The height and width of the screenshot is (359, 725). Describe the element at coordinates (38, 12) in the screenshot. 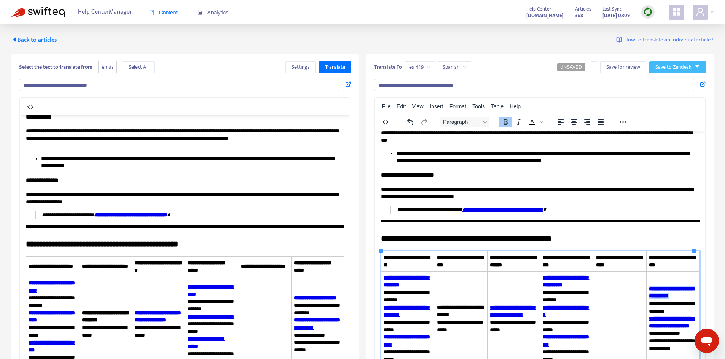

I see `img: Swifteq` at that location.